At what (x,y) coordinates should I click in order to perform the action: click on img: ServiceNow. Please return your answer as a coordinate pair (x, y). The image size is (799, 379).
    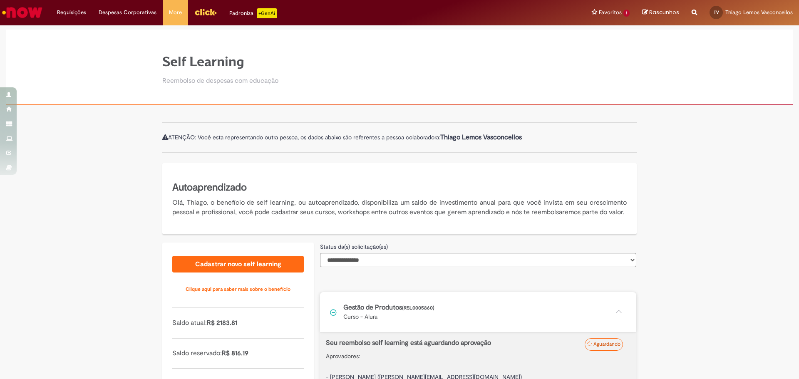
    Looking at the image, I should click on (22, 12).